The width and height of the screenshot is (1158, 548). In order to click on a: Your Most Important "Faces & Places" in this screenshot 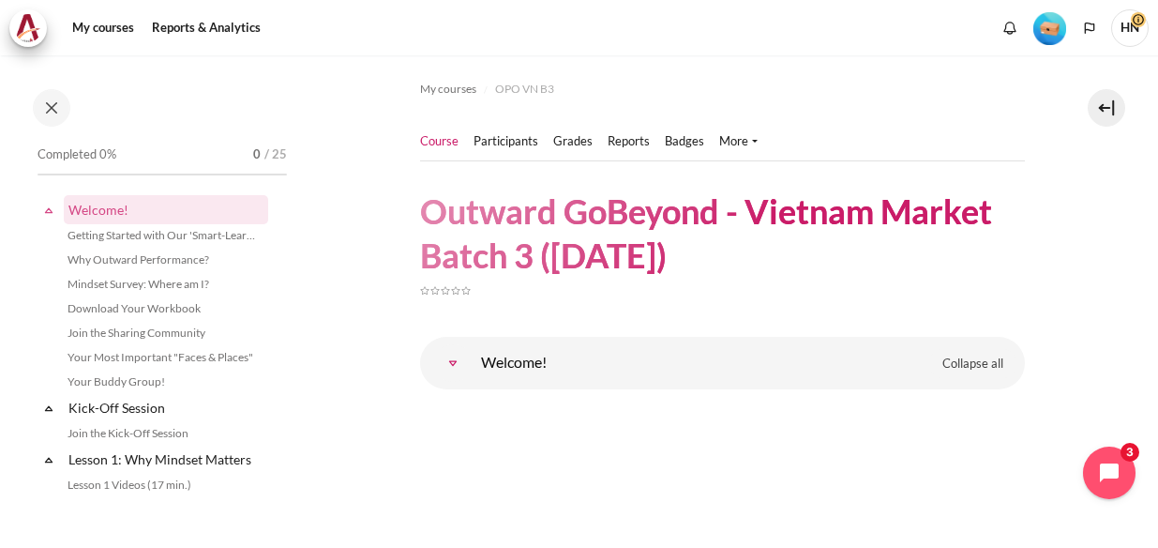, I will do `click(164, 357)`.